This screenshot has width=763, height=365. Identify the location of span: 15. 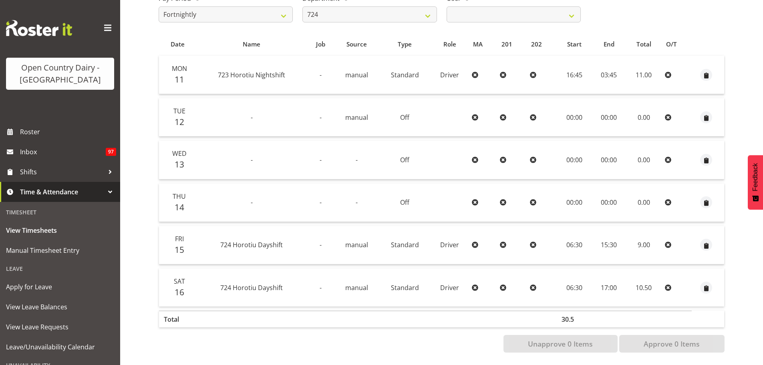
(180, 250).